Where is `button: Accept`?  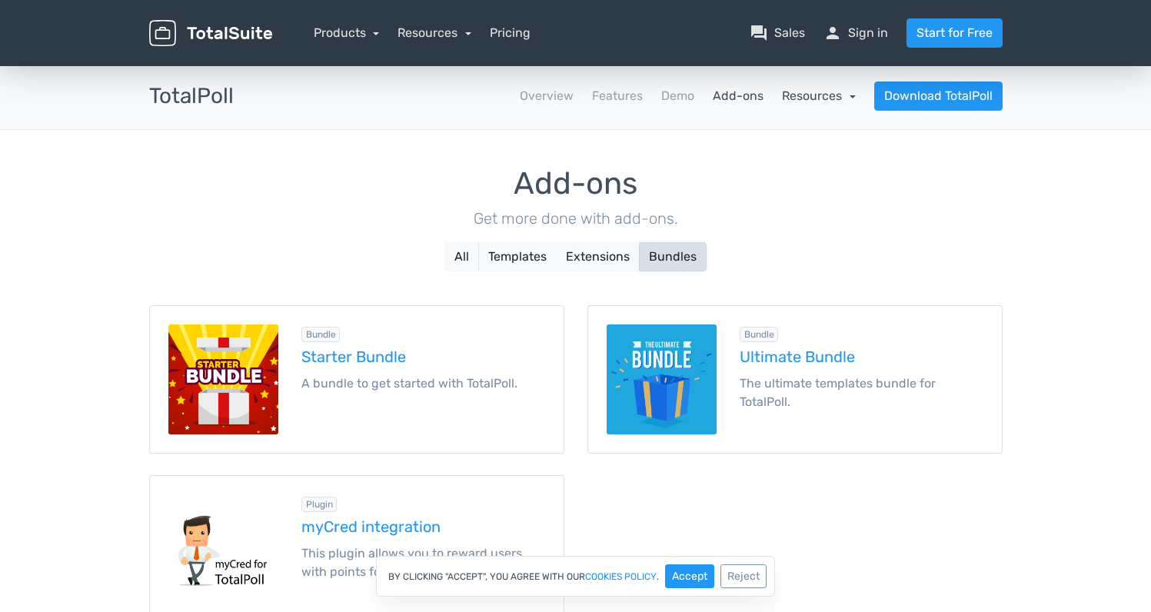 button: Accept is located at coordinates (690, 576).